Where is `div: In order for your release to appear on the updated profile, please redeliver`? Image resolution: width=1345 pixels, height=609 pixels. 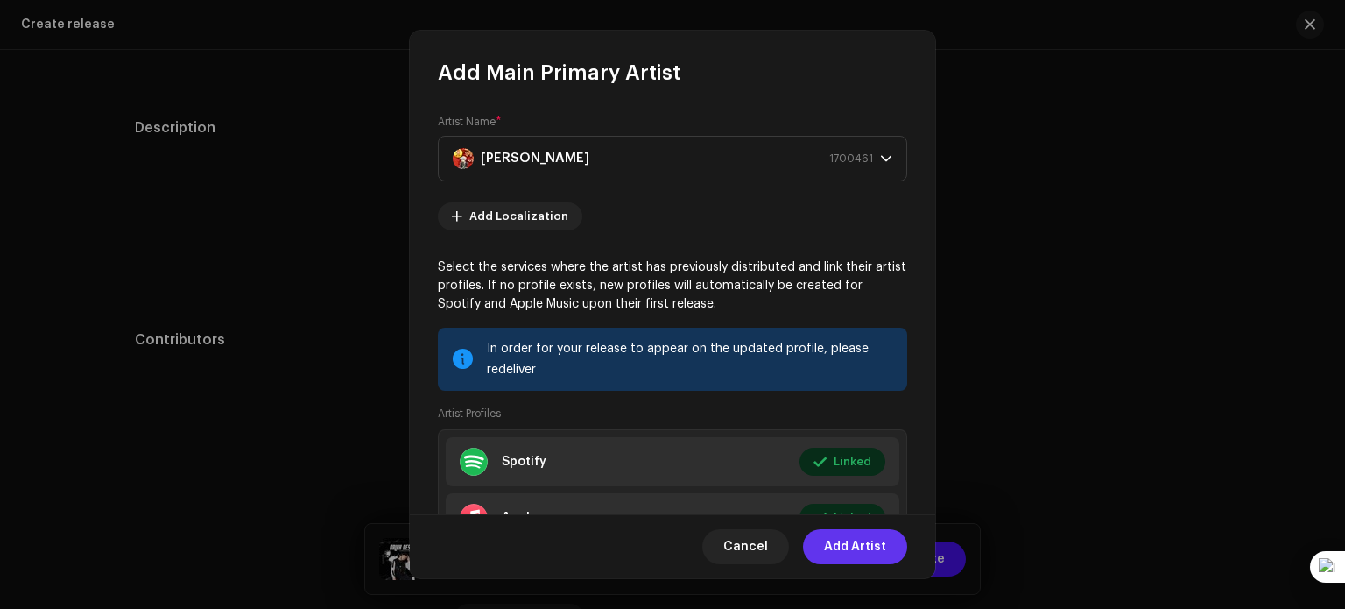
div: In order for your release to appear on the updated profile, please redeliver is located at coordinates (690, 359).